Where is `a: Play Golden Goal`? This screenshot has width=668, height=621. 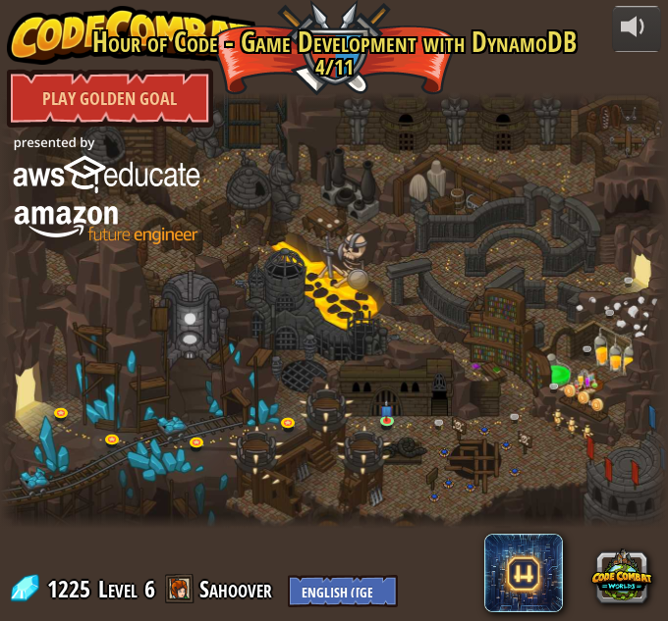
a: Play Golden Goal is located at coordinates (110, 98).